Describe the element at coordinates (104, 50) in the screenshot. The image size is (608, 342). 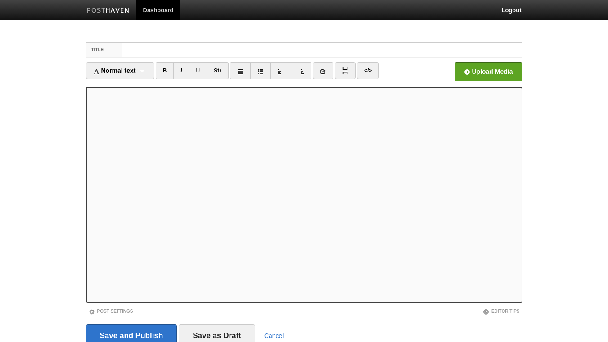
I see `label: Title` at that location.